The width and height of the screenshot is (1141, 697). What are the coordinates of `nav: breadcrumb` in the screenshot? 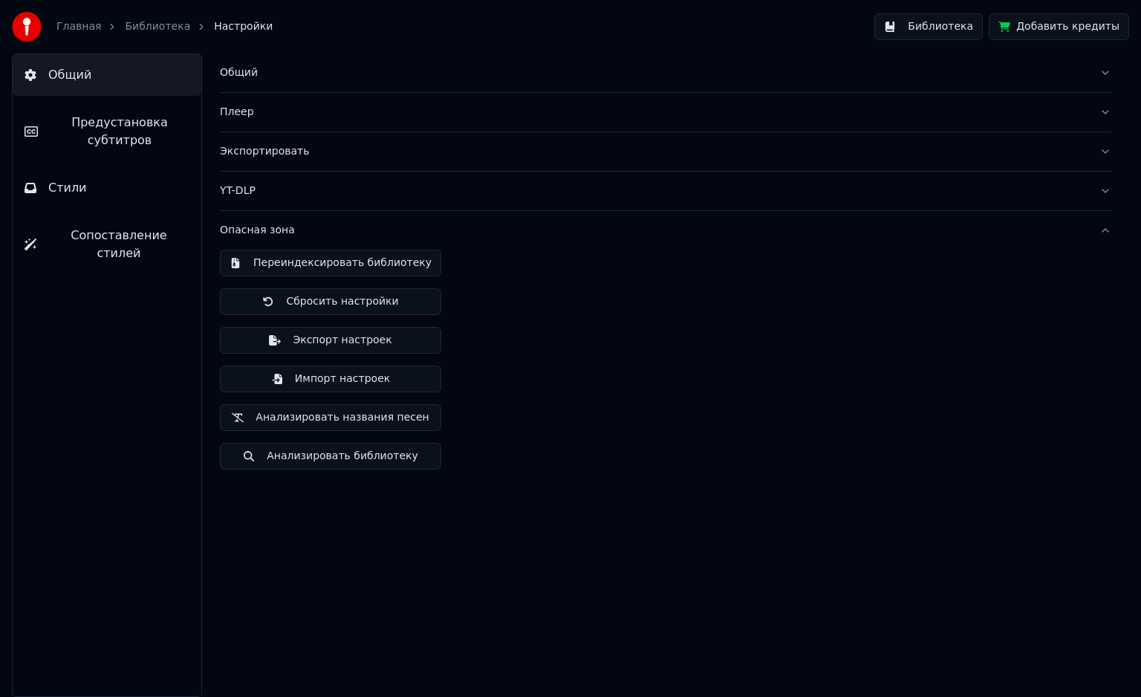 It's located at (164, 27).